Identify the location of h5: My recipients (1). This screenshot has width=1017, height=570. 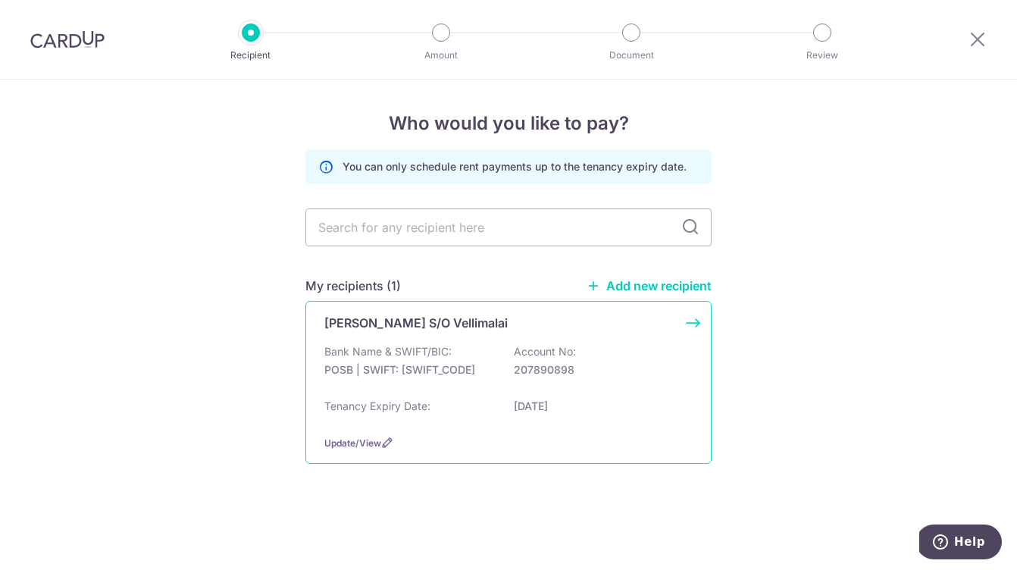
(353, 286).